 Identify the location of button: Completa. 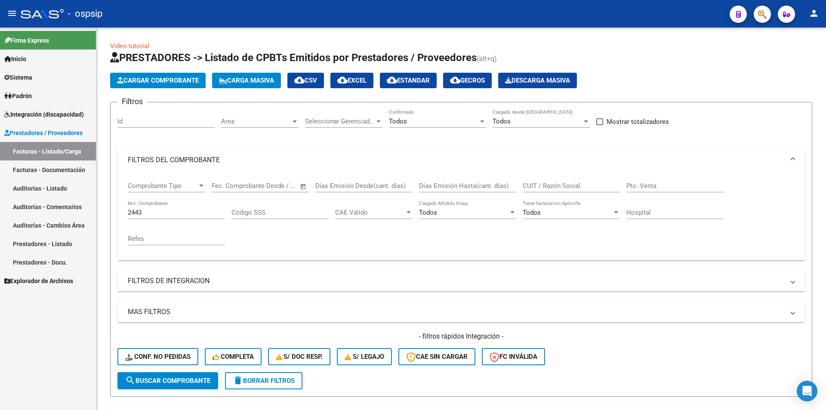
(233, 357).